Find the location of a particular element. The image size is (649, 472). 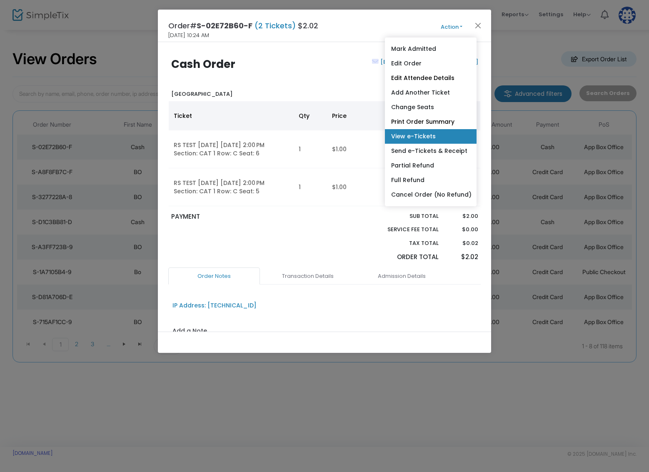

a: Order Notes is located at coordinates (214, 276).